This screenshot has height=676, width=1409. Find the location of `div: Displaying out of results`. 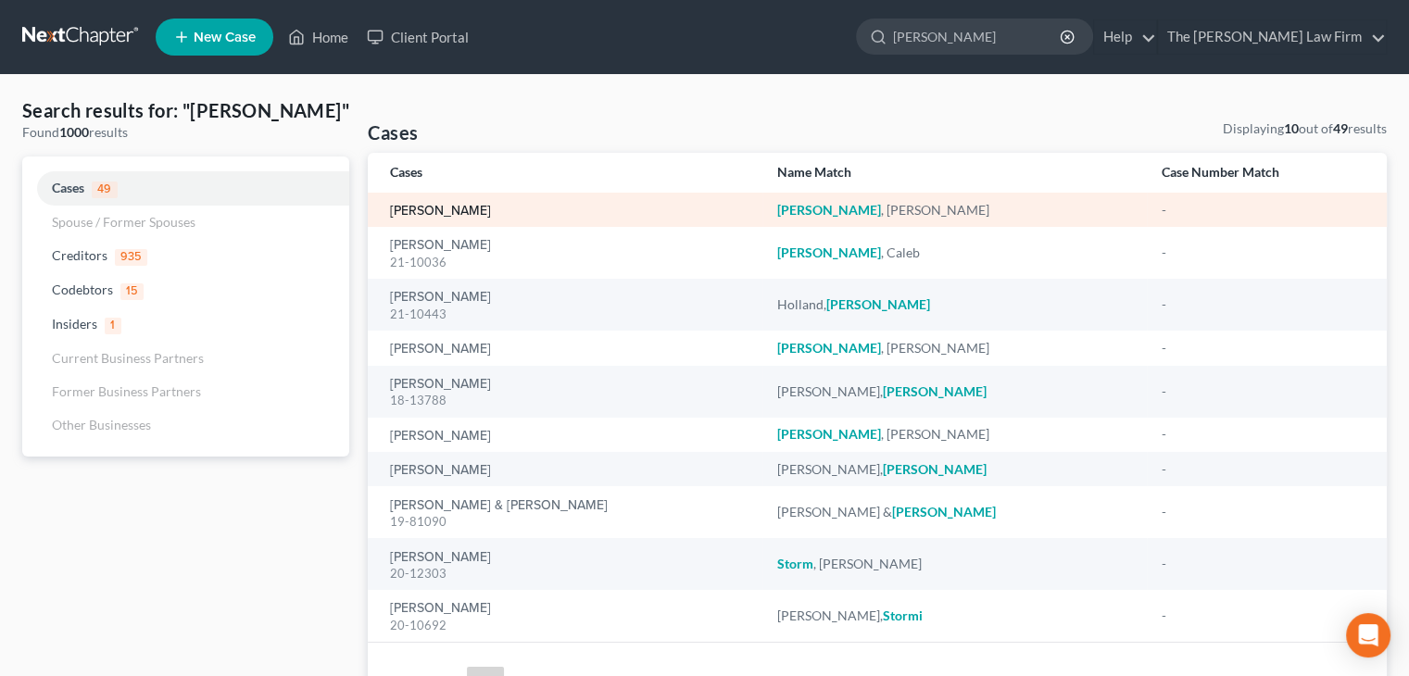

div: Displaying out of results is located at coordinates (1305, 129).